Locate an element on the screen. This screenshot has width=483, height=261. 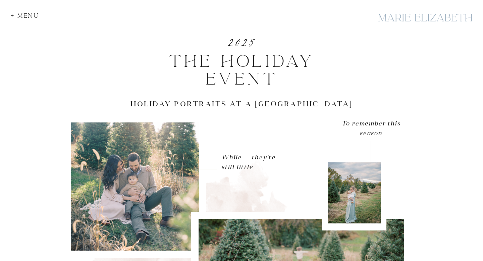
p: To remember this season is located at coordinates (371, 128).